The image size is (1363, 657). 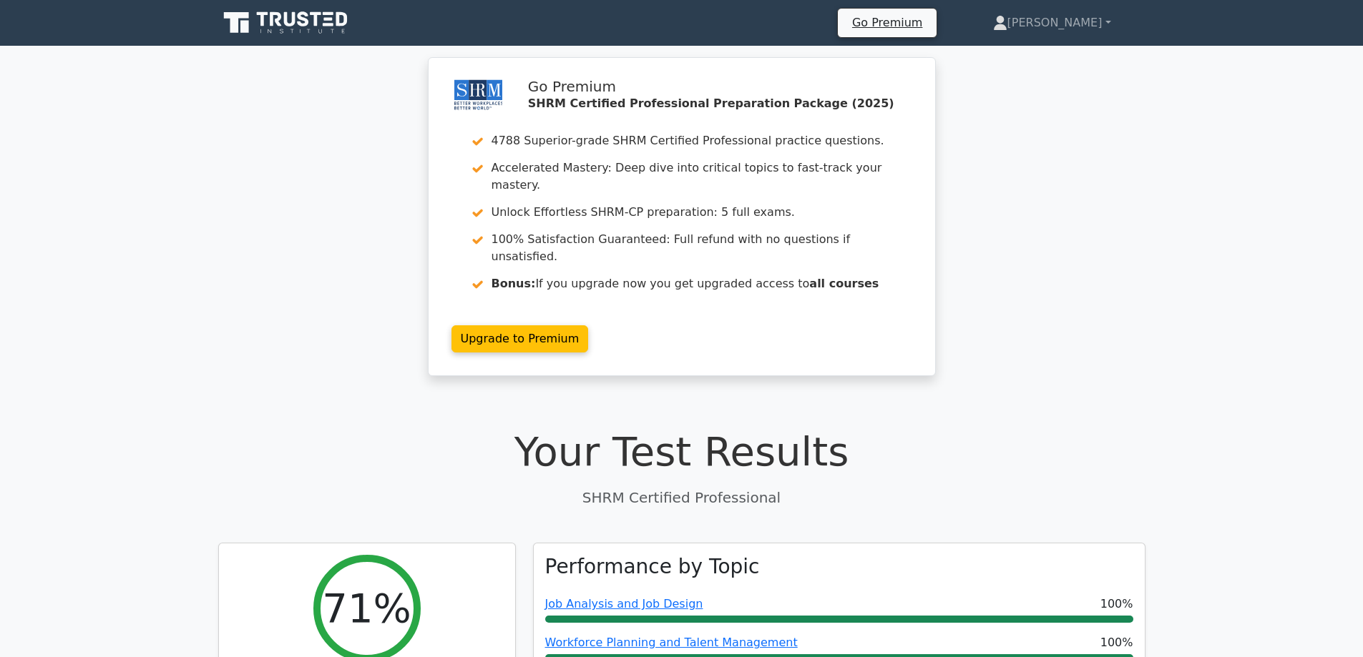 What do you see at coordinates (671, 642) in the screenshot?
I see `a: Workforce Planning and Talent Management` at bounding box center [671, 642].